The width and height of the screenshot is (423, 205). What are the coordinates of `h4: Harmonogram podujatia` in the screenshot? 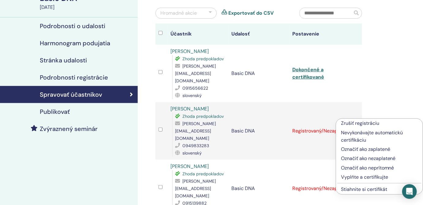 It's located at (75, 43).